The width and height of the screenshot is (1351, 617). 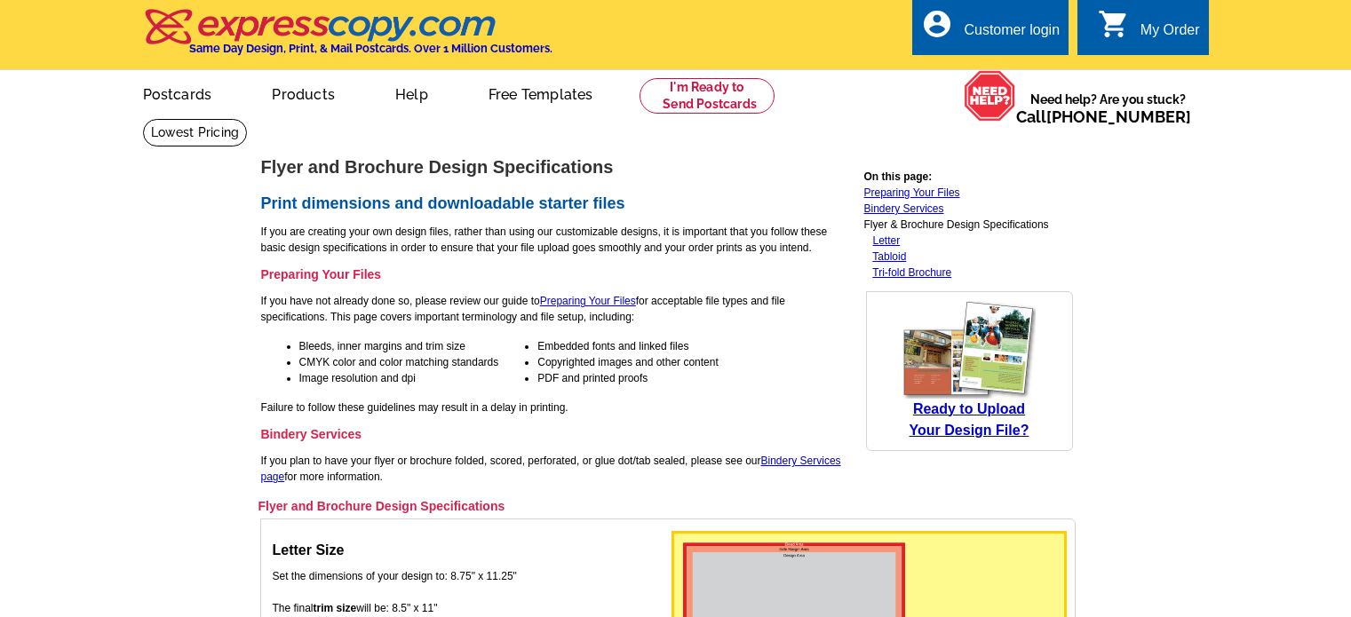 What do you see at coordinates (1170, 35) in the screenshot?
I see `div: My Order` at bounding box center [1170, 35].